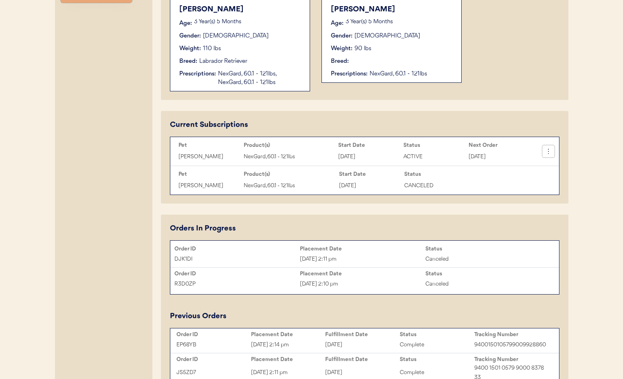  Describe the element at coordinates (260, 78) in the screenshot. I see `div: NexGard, 60.1 - 121lbs, NexGard, 60.1 - 121lbs` at that location.